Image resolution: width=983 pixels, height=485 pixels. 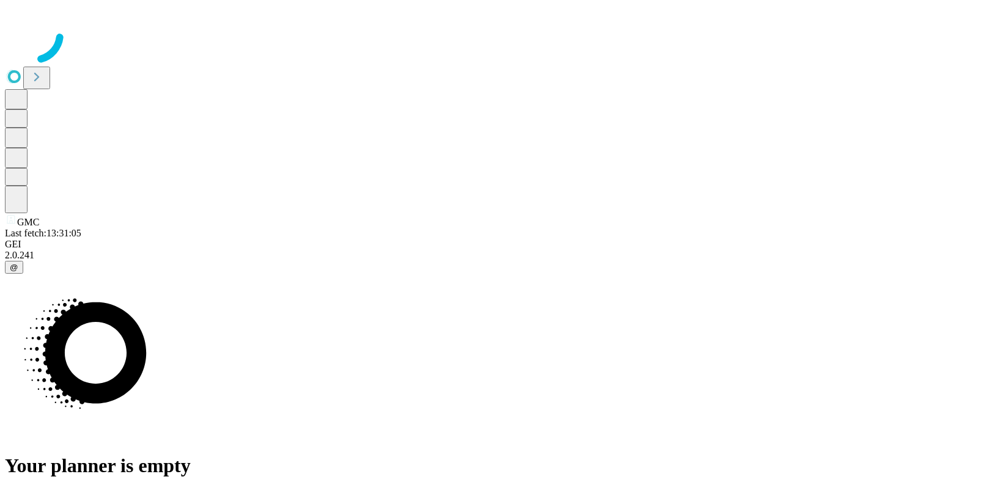 What do you see at coordinates (491, 466) in the screenshot?
I see `h1: Your planner is empty` at bounding box center [491, 466].